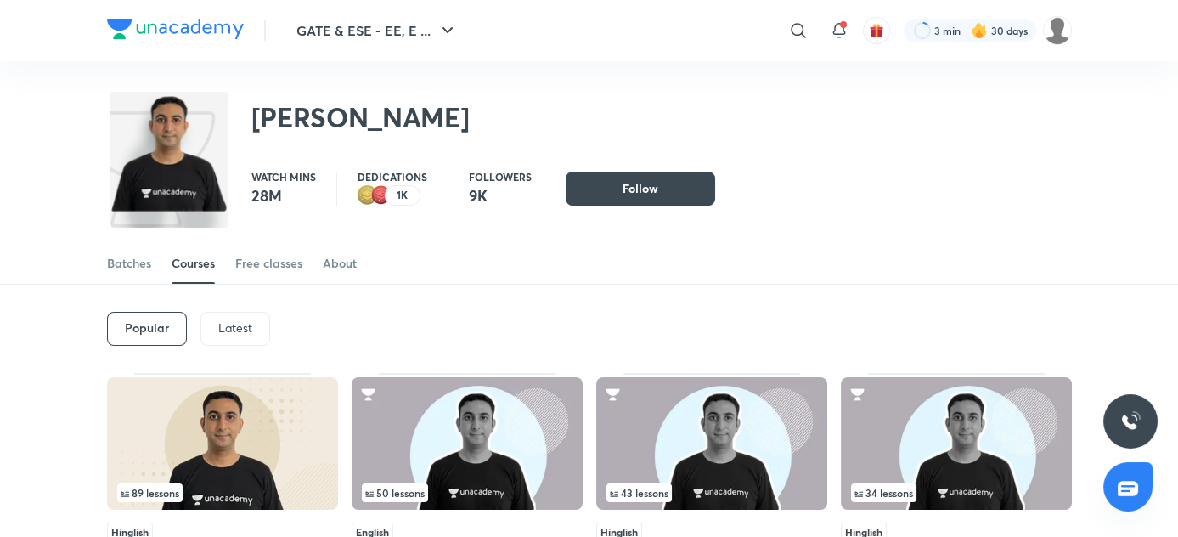 This screenshot has width=1178, height=537. What do you see at coordinates (340, 263) in the screenshot?
I see `div: About` at bounding box center [340, 263].